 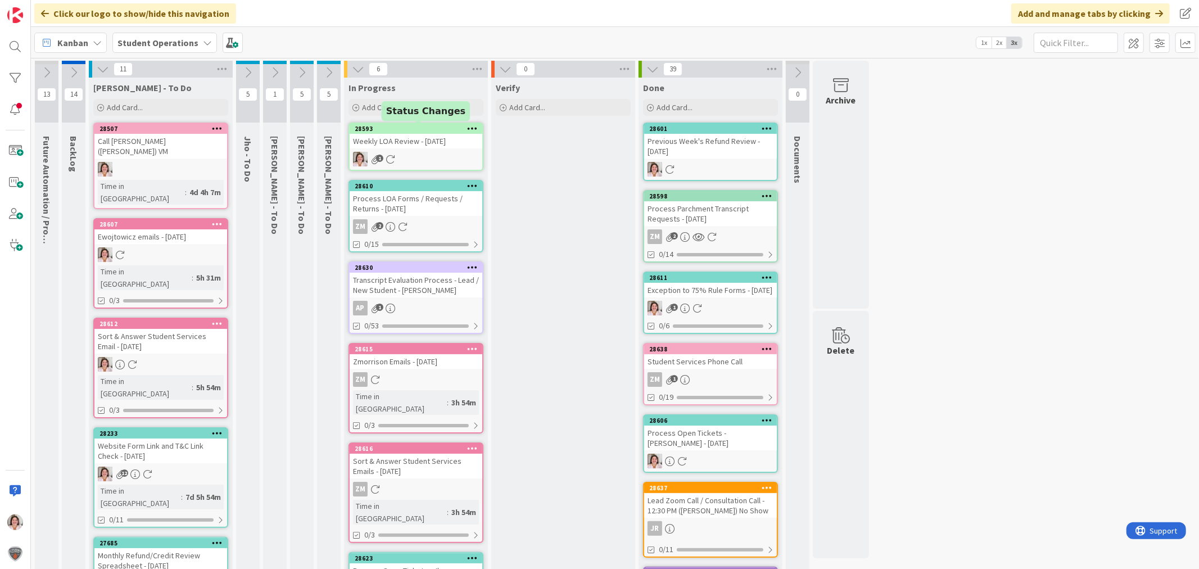 What do you see at coordinates (163, 434) in the screenshot?
I see `div: 28233` at bounding box center [163, 434].